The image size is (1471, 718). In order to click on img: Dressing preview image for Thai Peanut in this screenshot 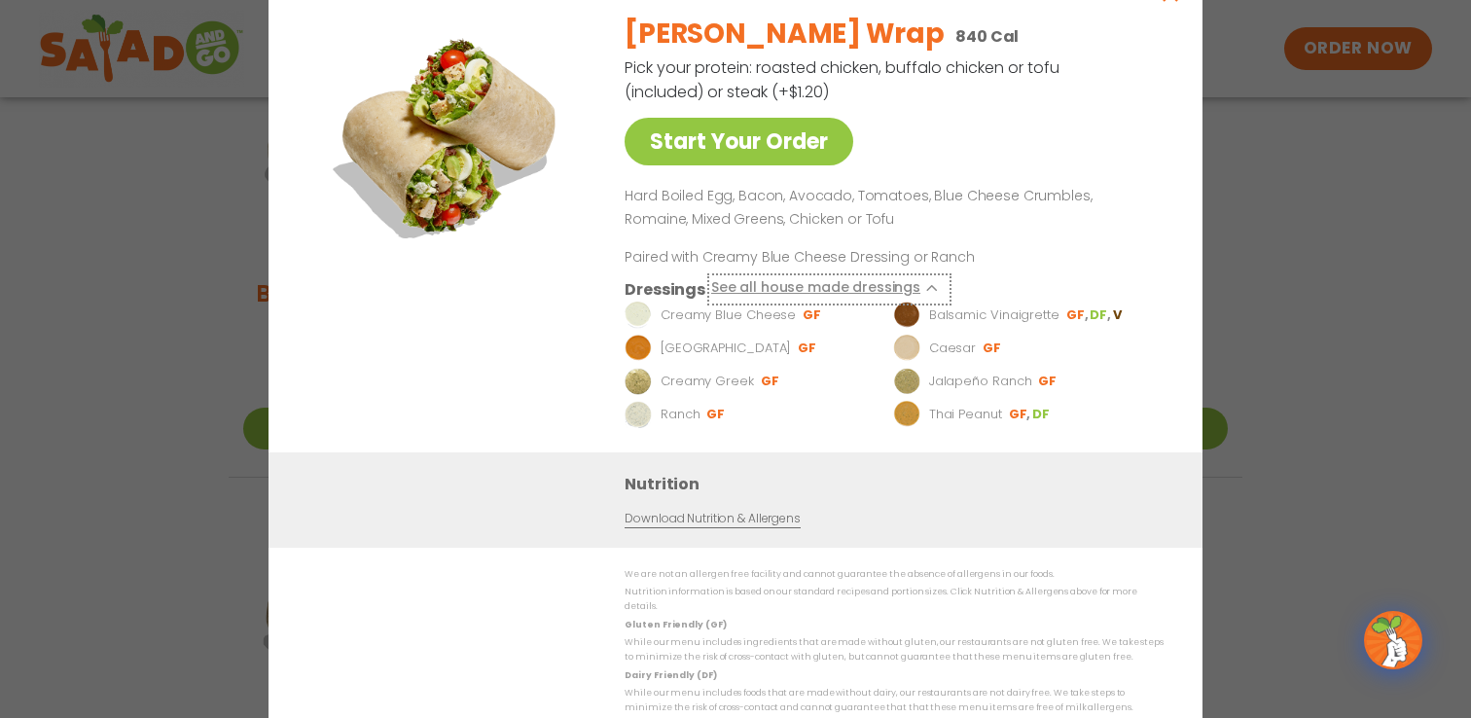, I will do `click(907, 415)`.